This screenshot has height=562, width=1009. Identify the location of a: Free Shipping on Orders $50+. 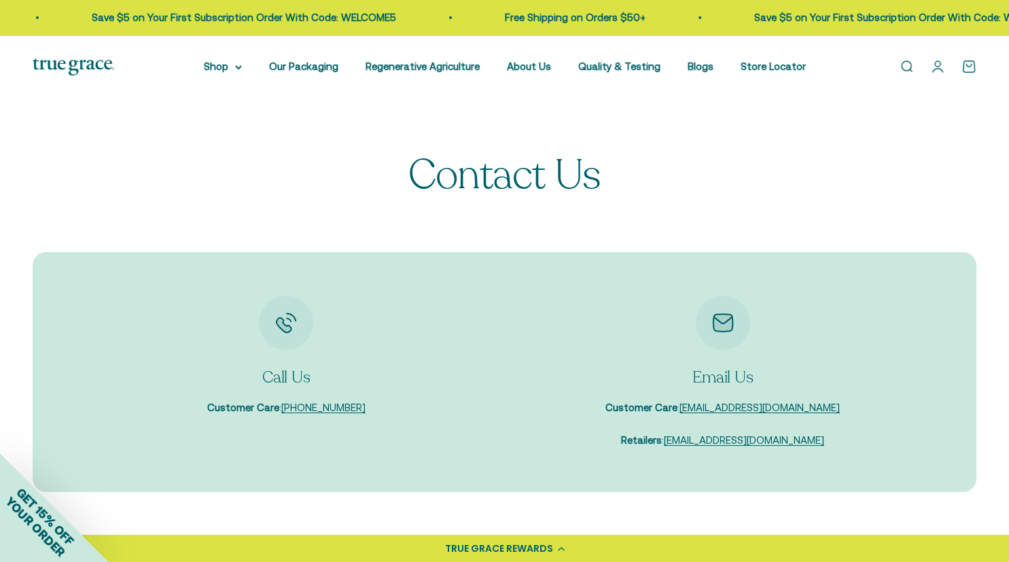
(572, 17).